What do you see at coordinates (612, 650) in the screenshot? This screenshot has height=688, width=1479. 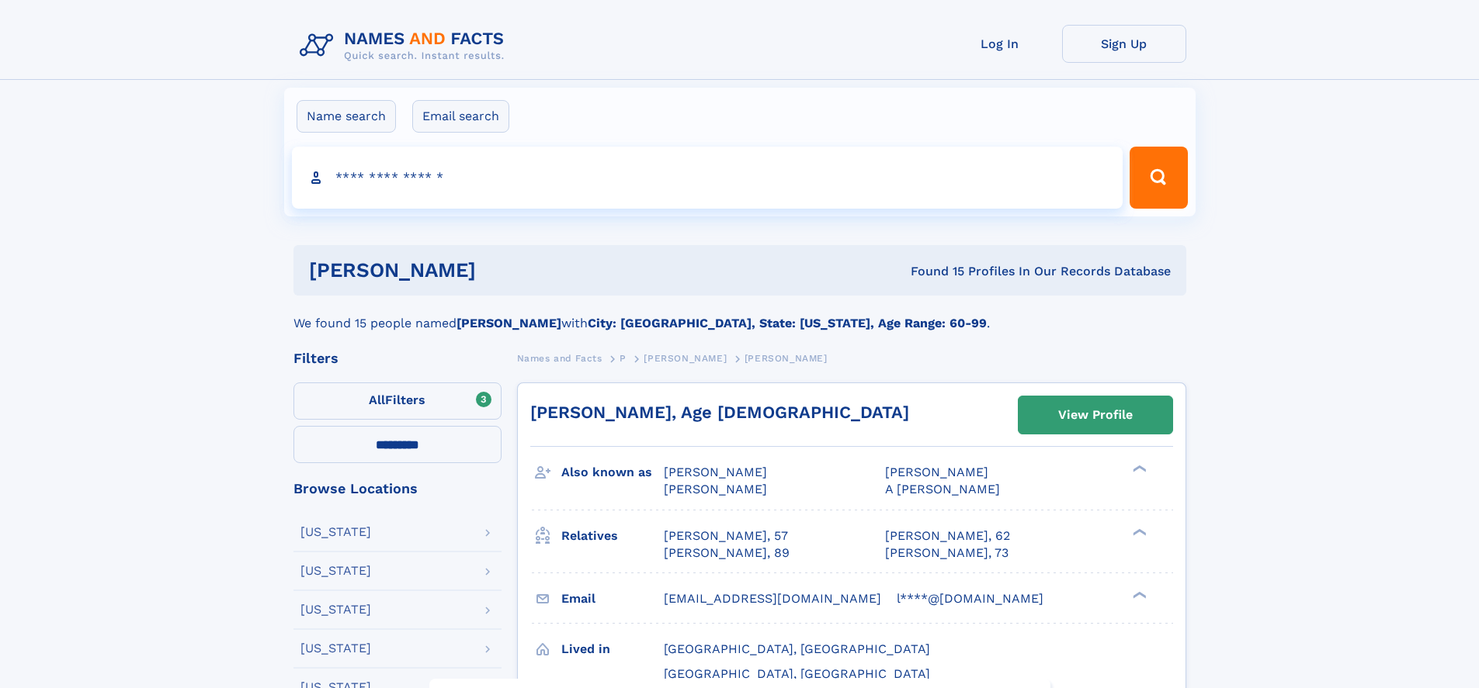 I see `h3: Lived in` at bounding box center [612, 650].